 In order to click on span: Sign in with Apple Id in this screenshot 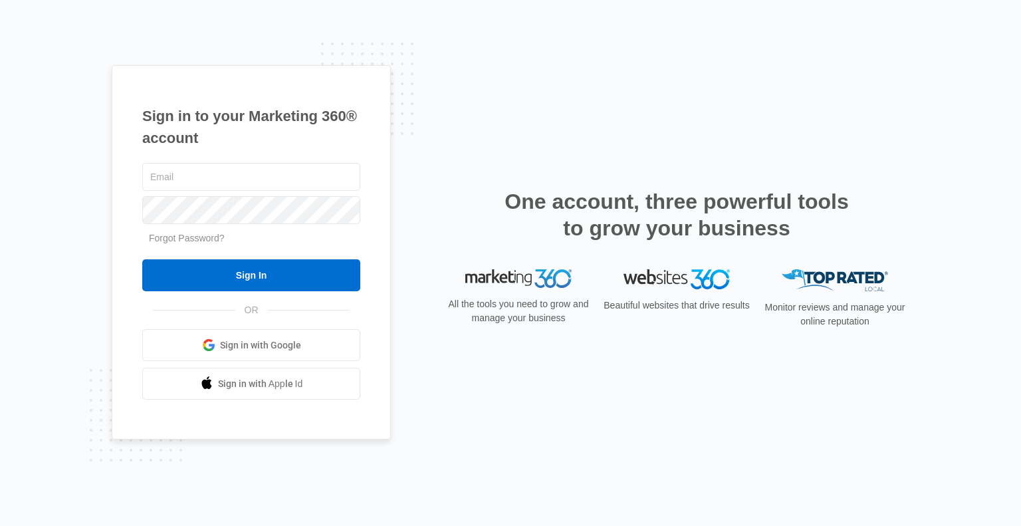, I will do `click(260, 383)`.